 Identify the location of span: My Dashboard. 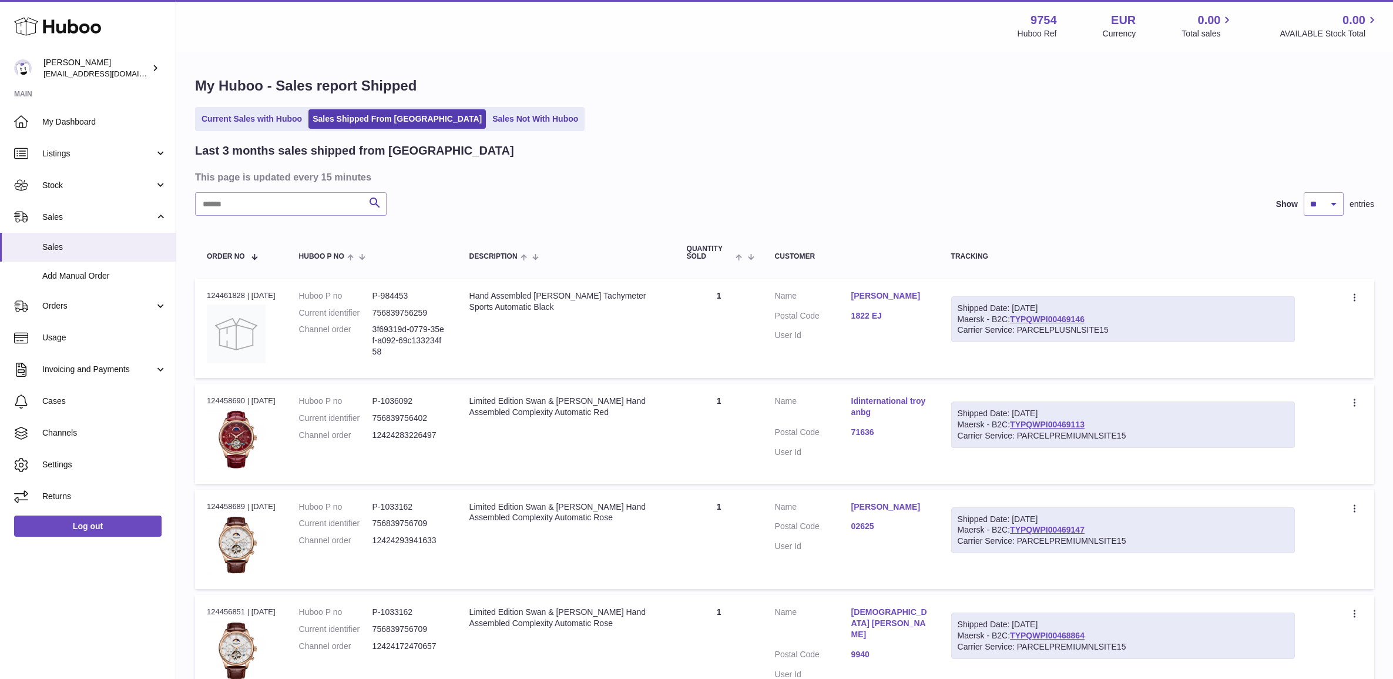
(105, 122).